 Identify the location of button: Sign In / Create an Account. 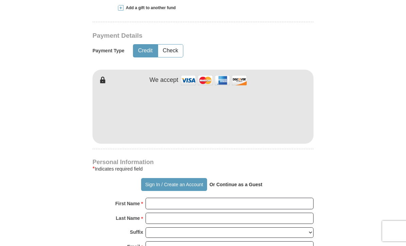
(174, 185).